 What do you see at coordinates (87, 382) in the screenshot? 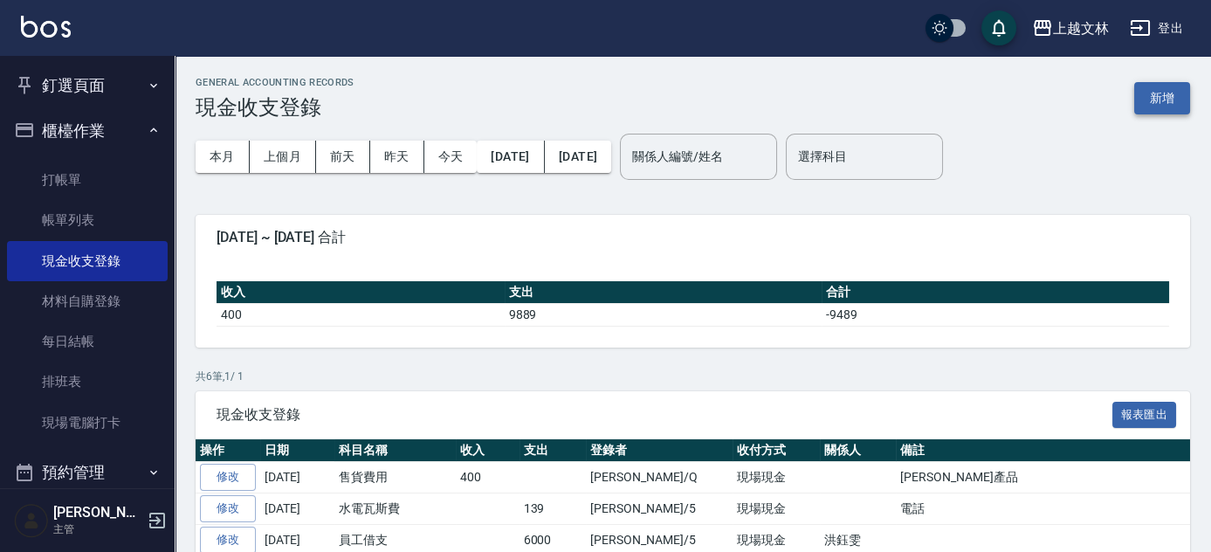
I see `a: 排班表` at bounding box center [87, 382].